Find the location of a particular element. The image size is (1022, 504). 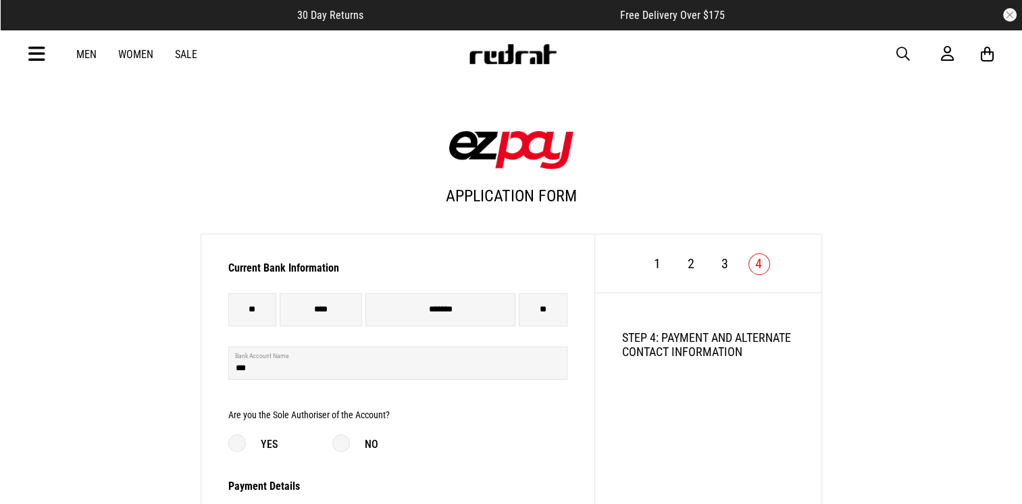

p: Yes is located at coordinates (262, 445).